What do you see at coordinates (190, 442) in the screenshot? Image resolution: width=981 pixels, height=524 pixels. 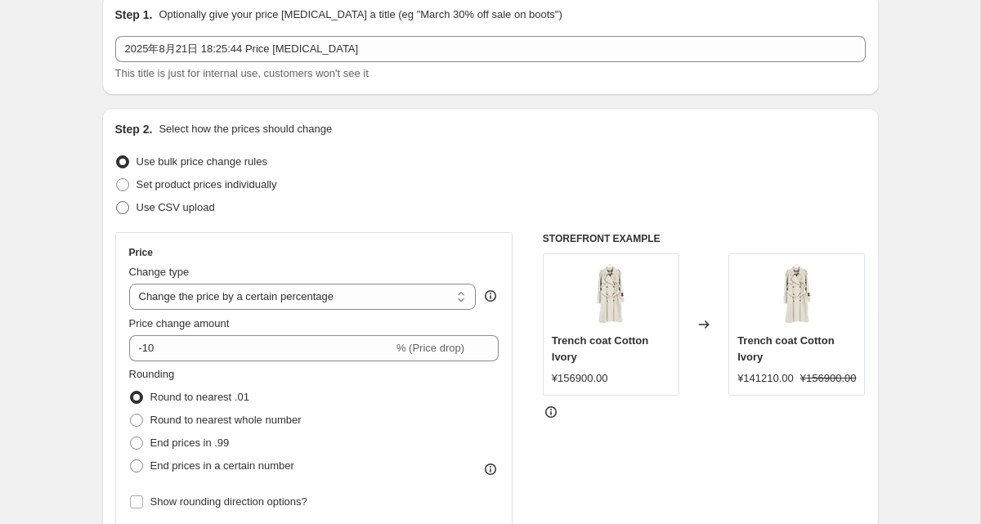 I see `span: End prices in .99` at bounding box center [190, 442].